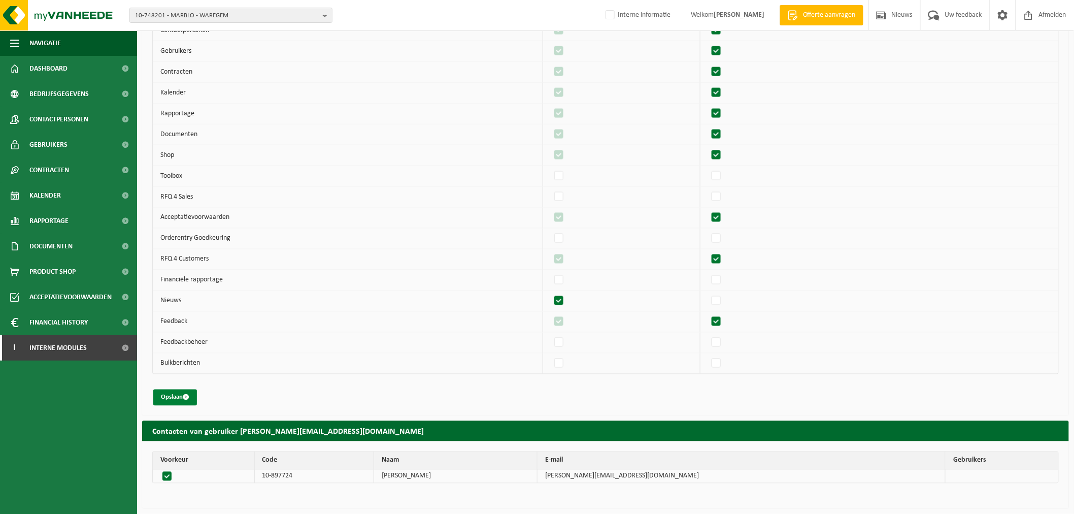 The image size is (1074, 514). I want to click on td: Contracten, so click(348, 72).